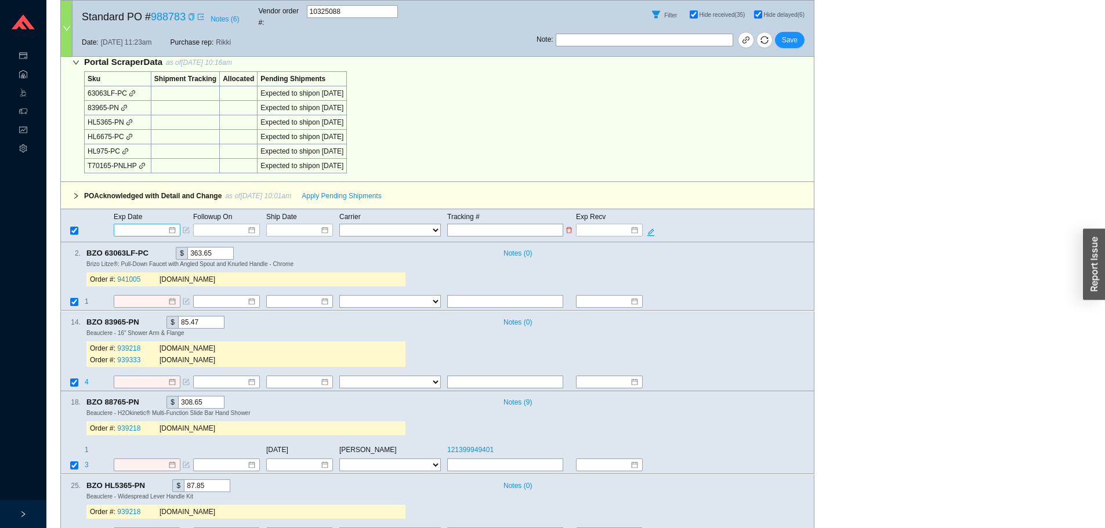 This screenshot has width=1105, height=528. I want to click on a: 988783, so click(168, 17).